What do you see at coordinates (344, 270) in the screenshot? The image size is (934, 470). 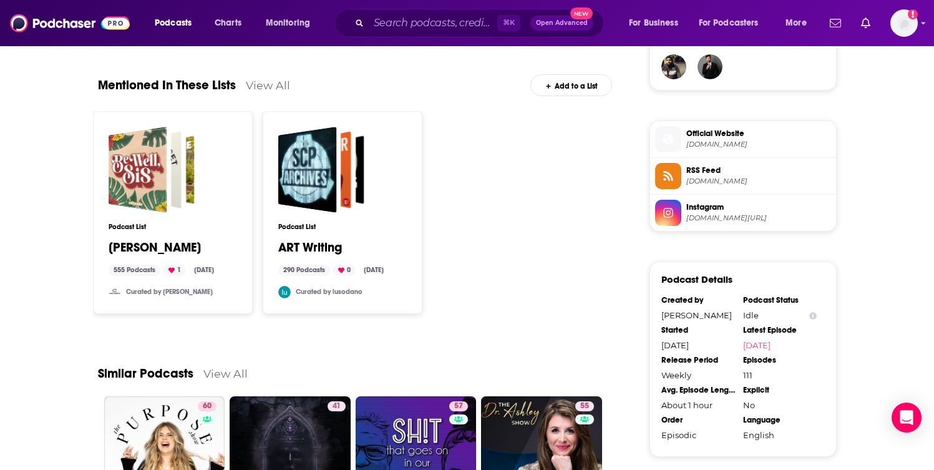 I see `div: 0` at bounding box center [344, 270].